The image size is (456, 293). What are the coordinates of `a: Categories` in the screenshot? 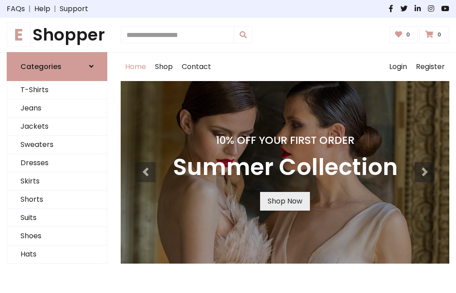 It's located at (57, 66).